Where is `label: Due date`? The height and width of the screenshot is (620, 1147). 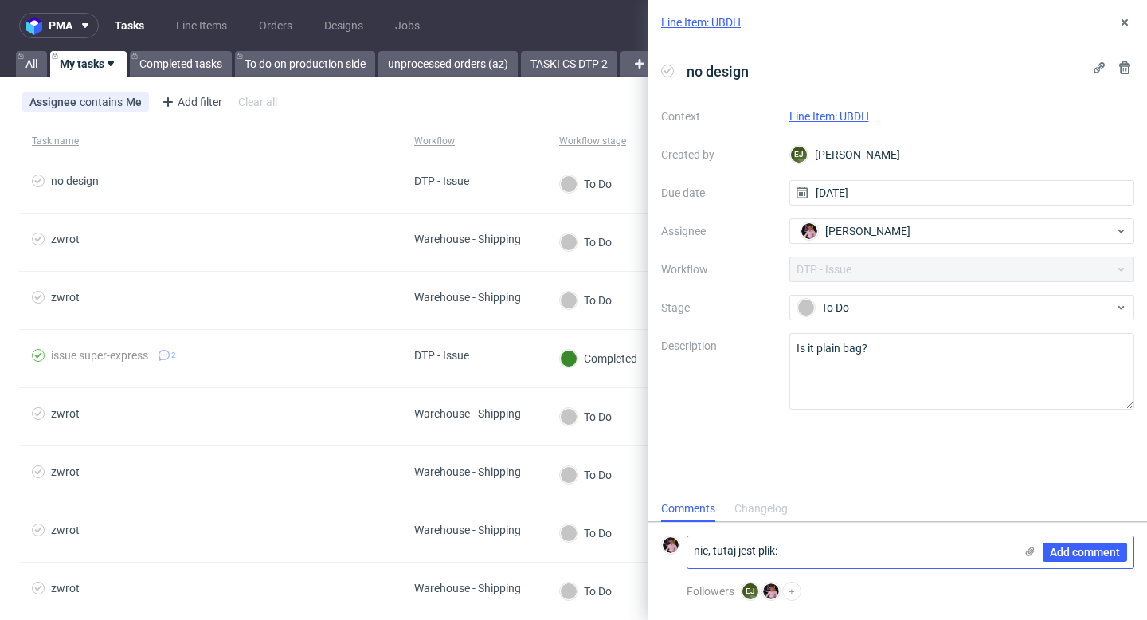
label: Due date is located at coordinates (719, 193).